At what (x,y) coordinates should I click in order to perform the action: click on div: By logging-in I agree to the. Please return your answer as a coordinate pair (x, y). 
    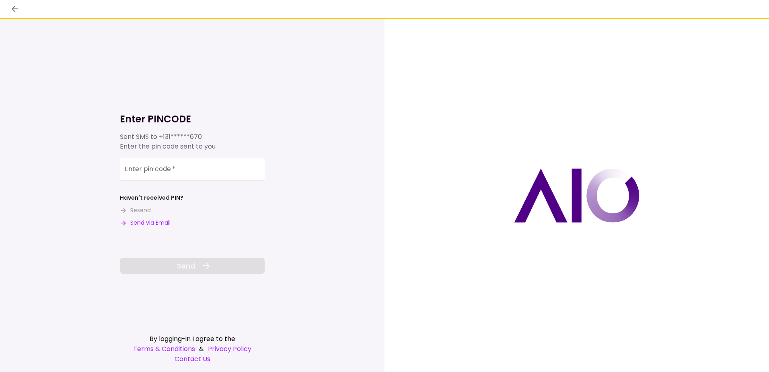
    Looking at the image, I should click on (192, 338).